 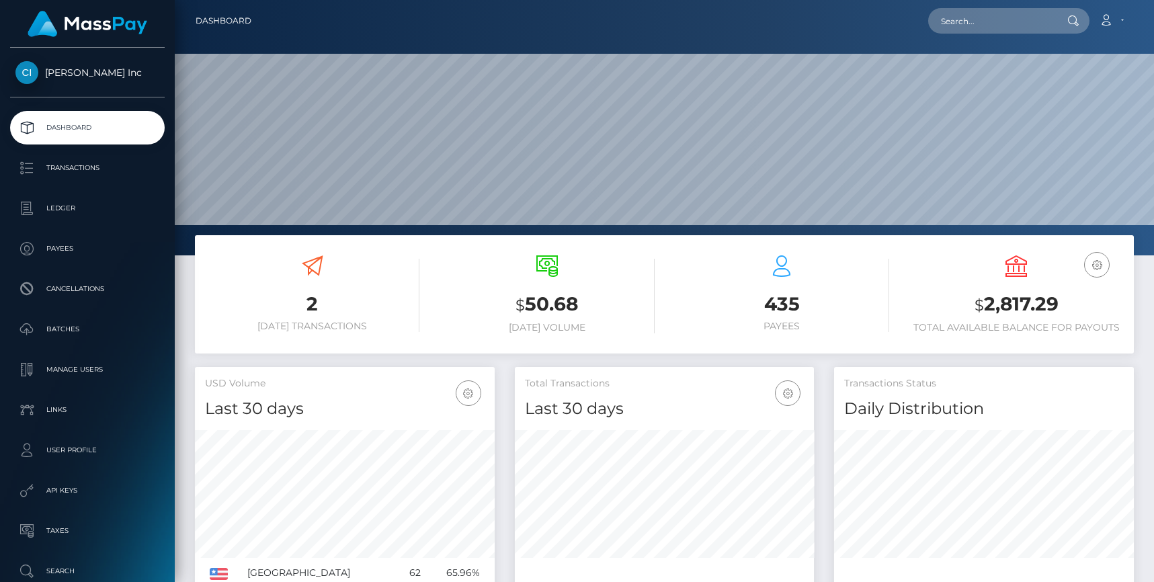 What do you see at coordinates (665, 384) in the screenshot?
I see `h5: Total Transactions` at bounding box center [665, 384].